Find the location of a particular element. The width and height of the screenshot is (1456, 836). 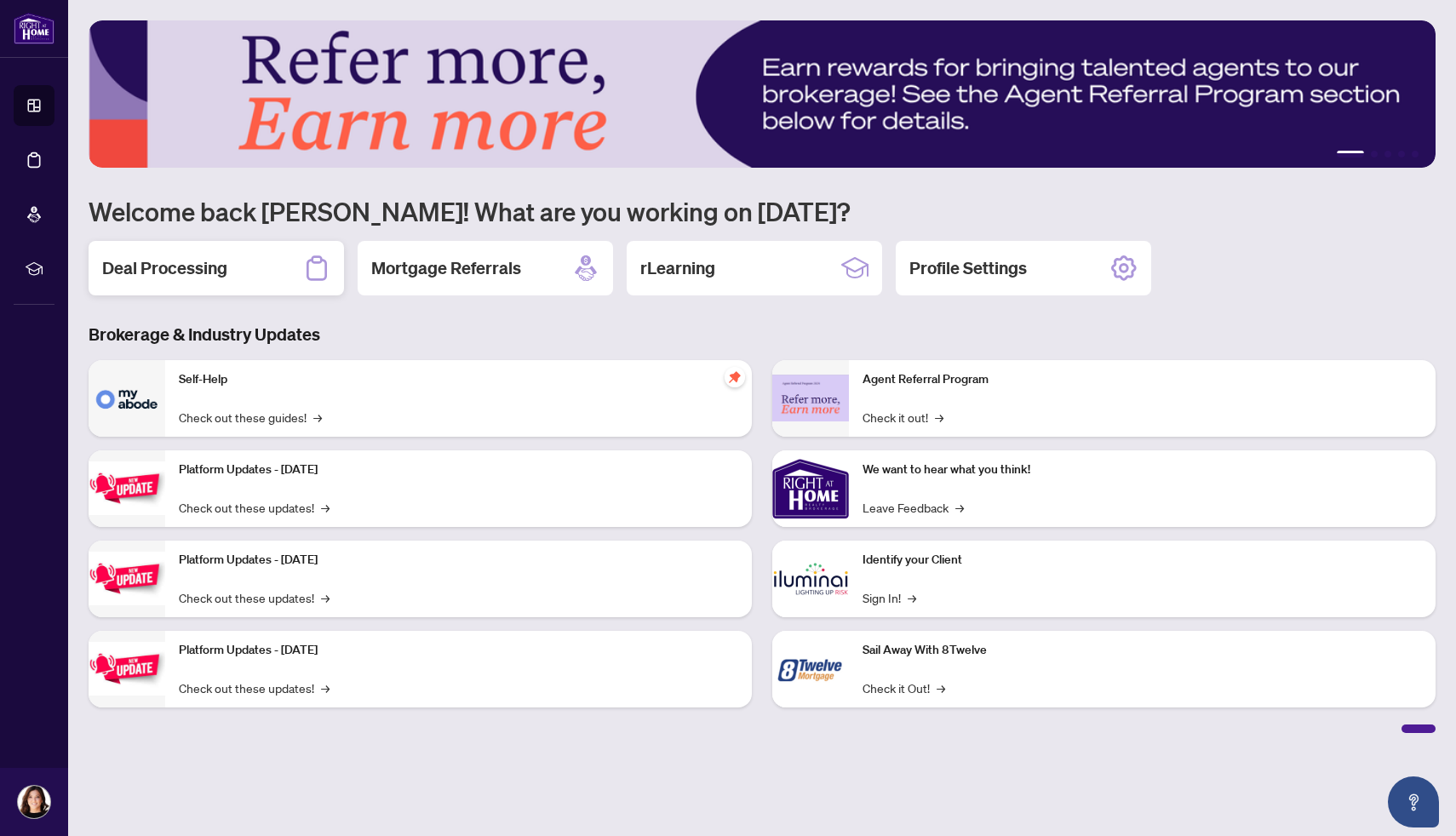

img: Sail Away With 8Twelve is located at coordinates (811, 669).